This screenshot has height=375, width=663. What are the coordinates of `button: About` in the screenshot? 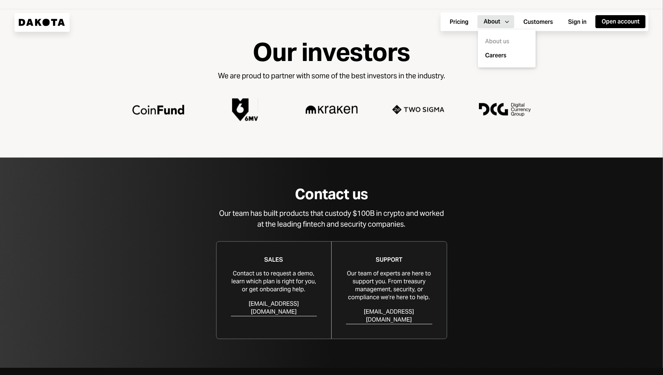 It's located at (496, 22).